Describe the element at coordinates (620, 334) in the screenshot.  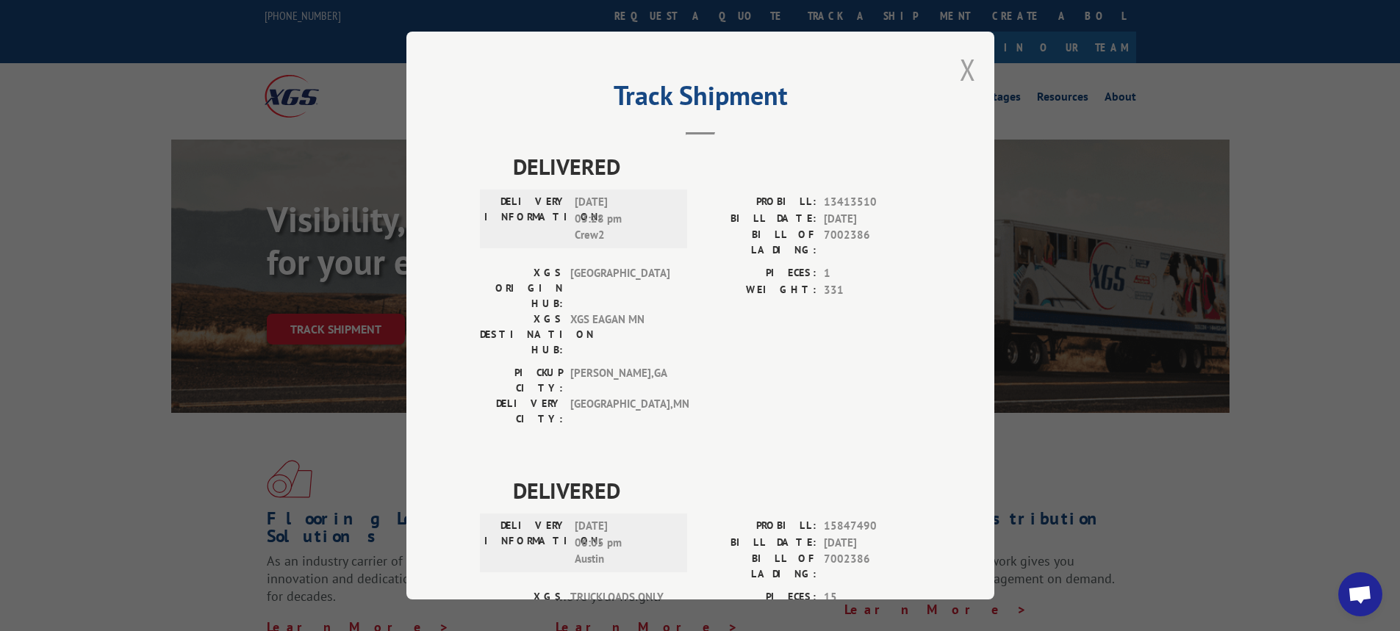
I see `span: XGS EAGAN MN` at that location.